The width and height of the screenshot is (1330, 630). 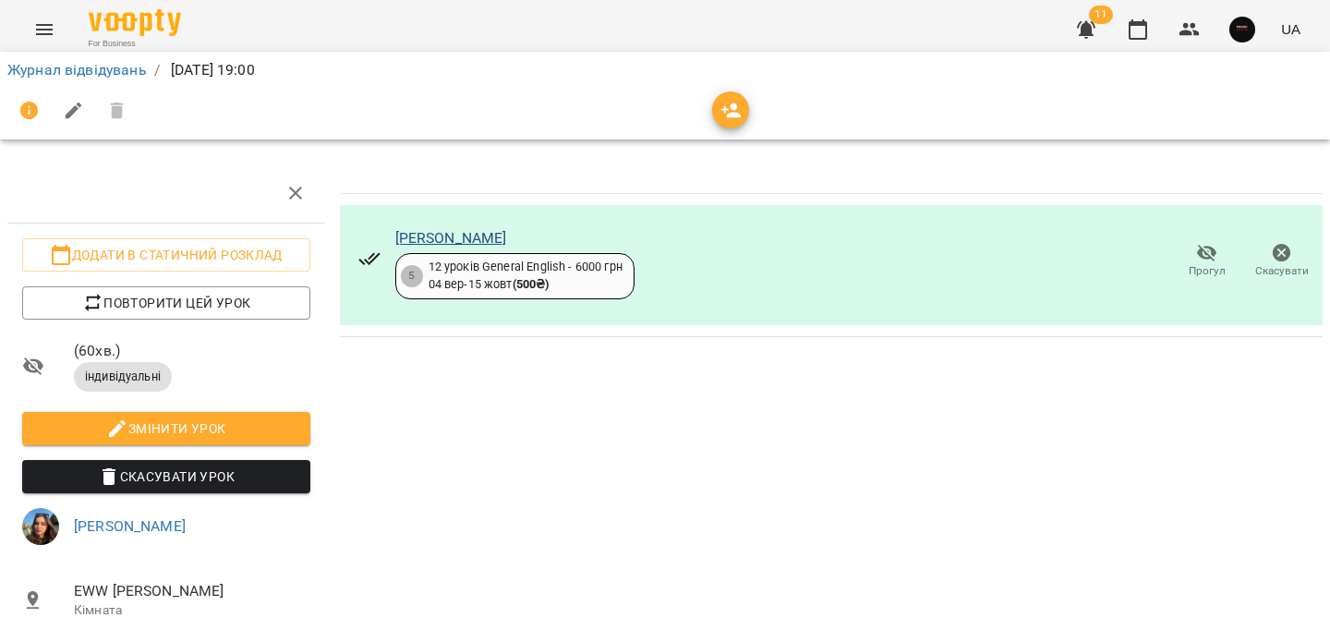 What do you see at coordinates (41, 526) in the screenshot?
I see `img: 11d839d777b43516e4e2c1a6df0945d0.jpeg` at bounding box center [41, 526].